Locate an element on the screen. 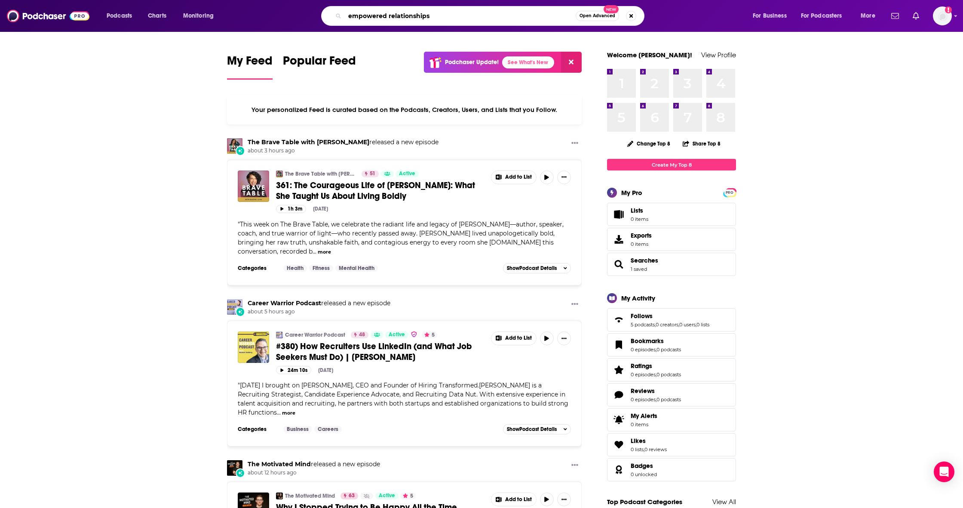 The width and height of the screenshot is (963, 508). a: Exports is located at coordinates (672, 239).